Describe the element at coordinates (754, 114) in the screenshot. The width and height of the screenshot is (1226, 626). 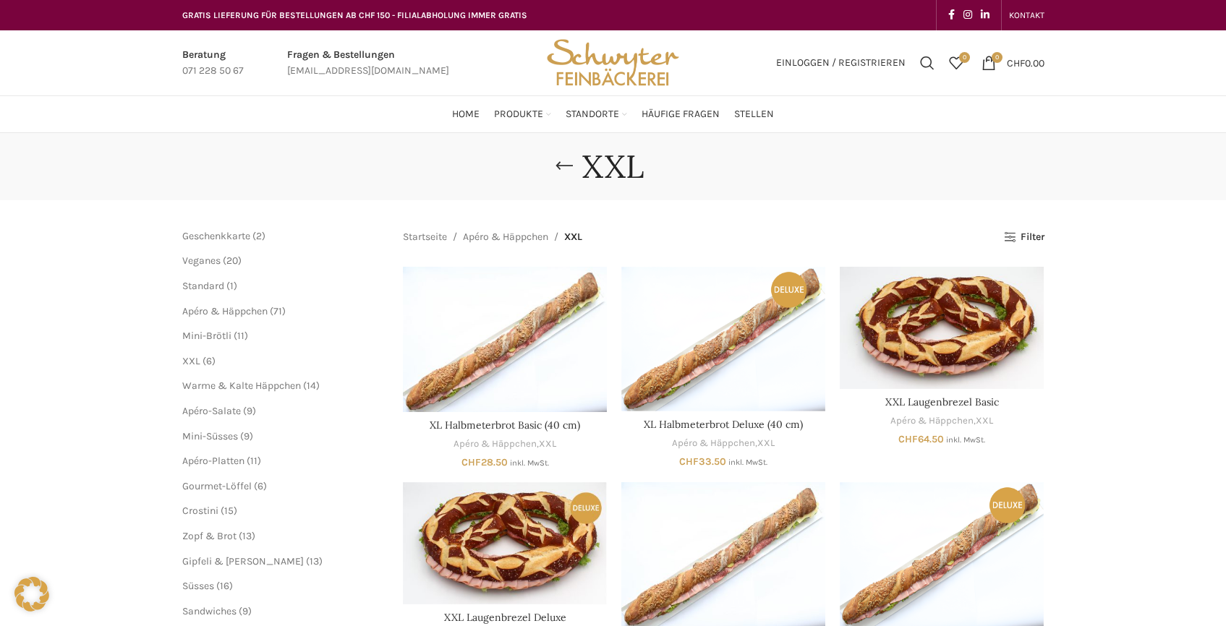
I see `a: Stellen` at that location.